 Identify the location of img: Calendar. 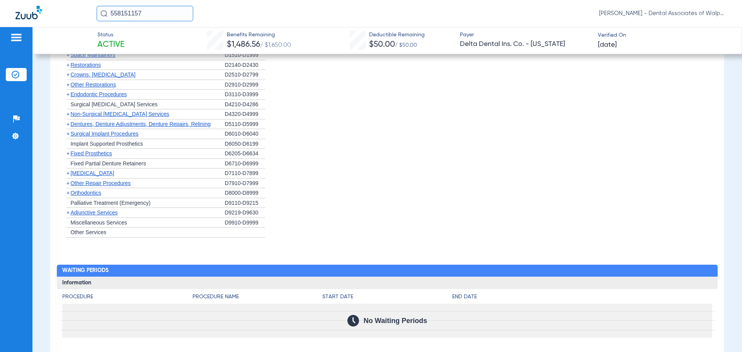
(353, 321).